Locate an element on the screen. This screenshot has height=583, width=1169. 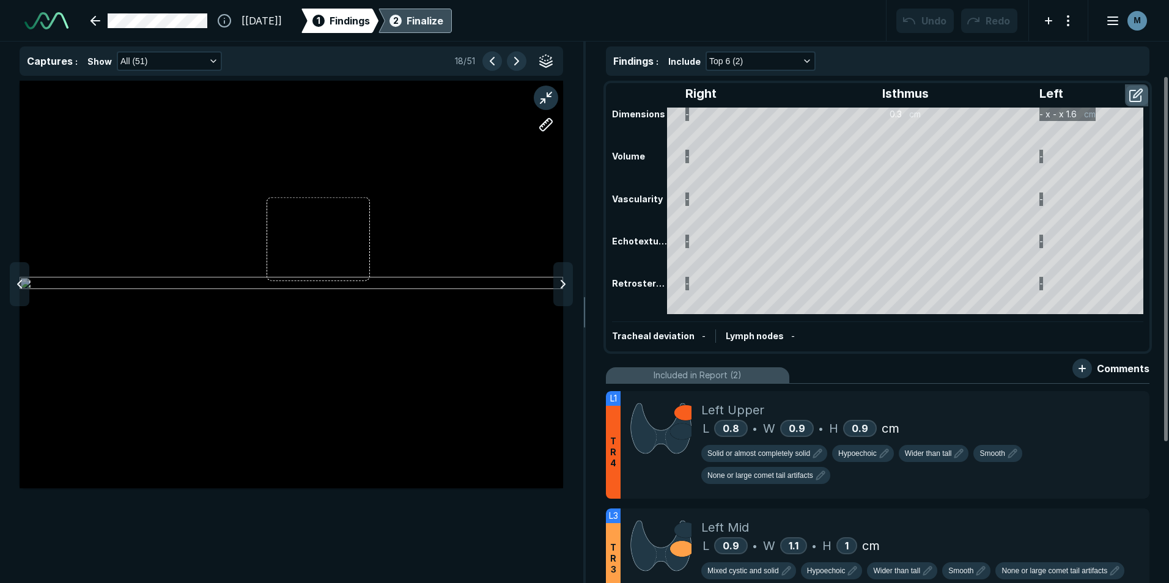
span: Top 6 (2) is located at coordinates (726, 61).